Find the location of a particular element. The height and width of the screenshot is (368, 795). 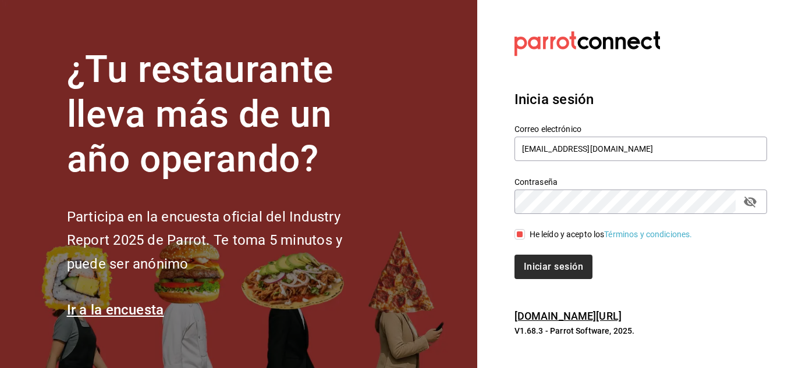

label: Contraseña is located at coordinates (641, 182).